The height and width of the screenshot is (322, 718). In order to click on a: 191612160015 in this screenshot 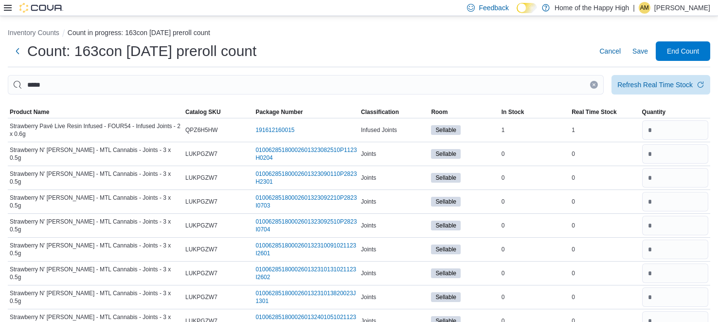, I will do `click(275, 130)`.